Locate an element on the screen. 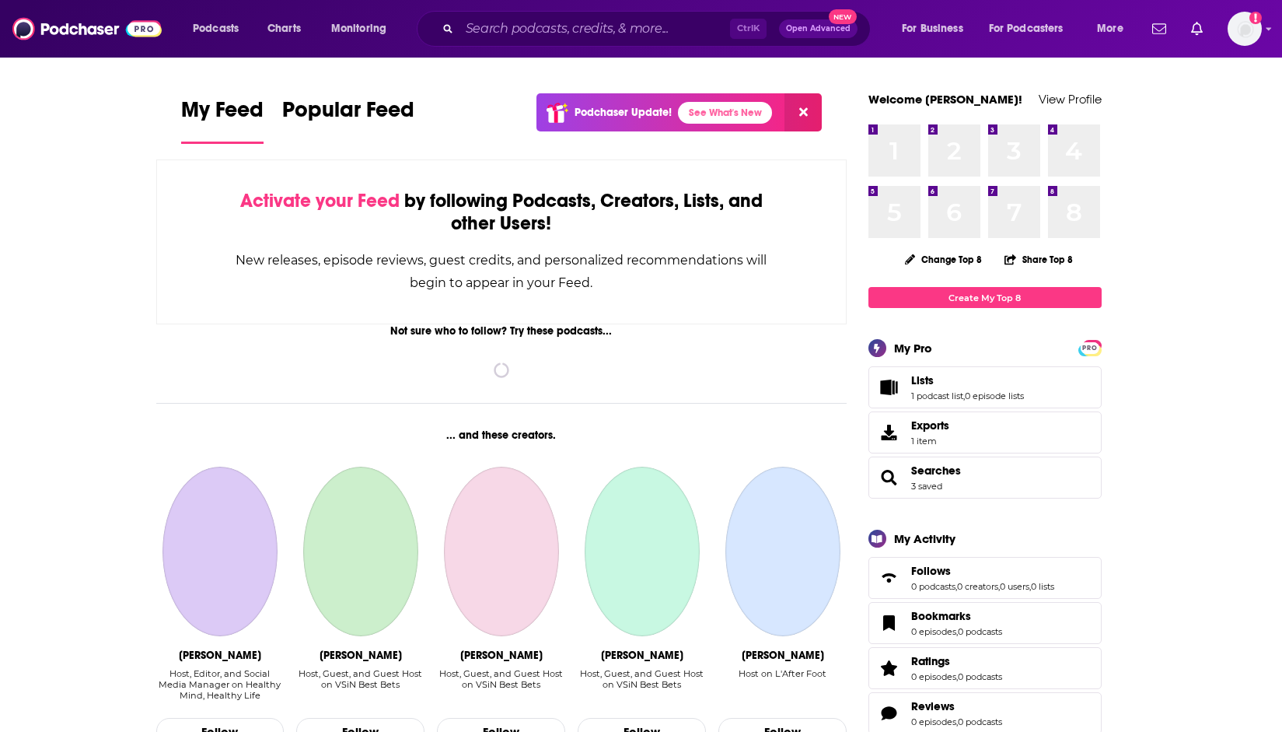 Image resolution: width=1282 pixels, height=732 pixels. span: Activate your Feed is located at coordinates (320, 201).